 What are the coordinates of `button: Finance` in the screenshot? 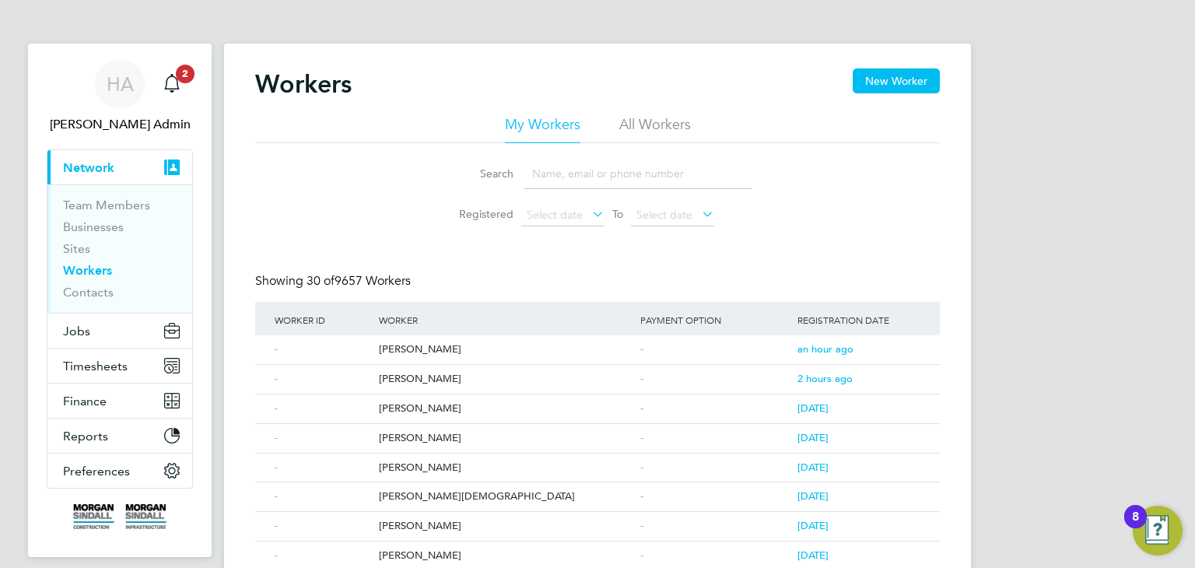 It's located at (120, 401).